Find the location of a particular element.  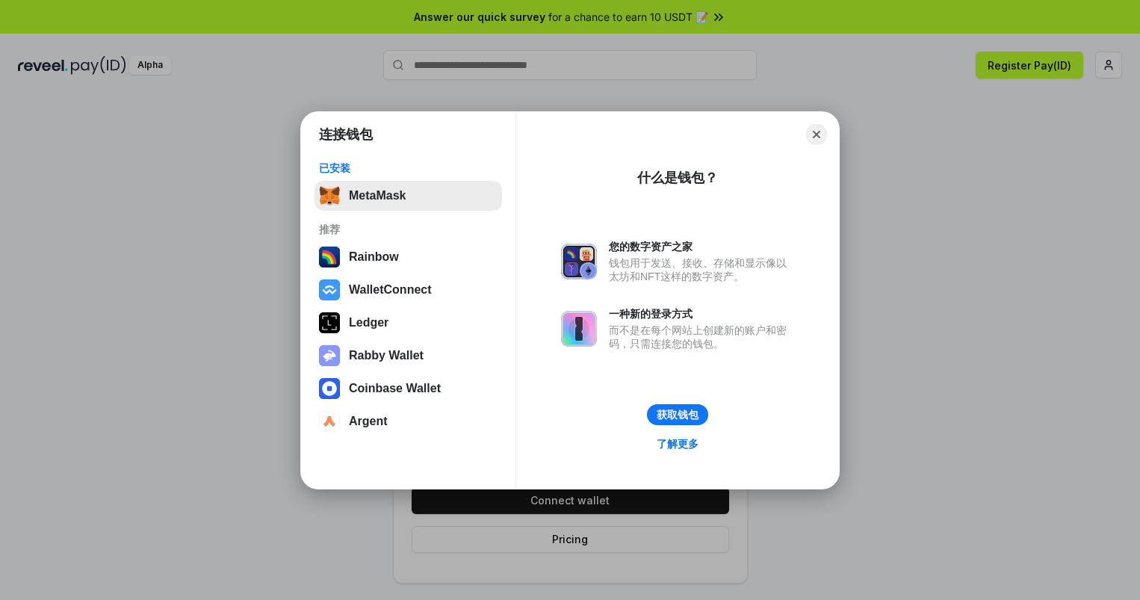

button: Argent is located at coordinates (408, 421).